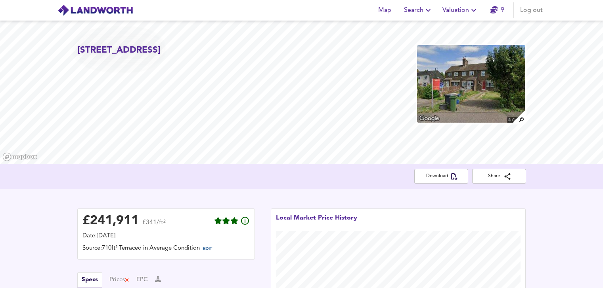  Describe the element at coordinates (154, 225) in the screenshot. I see `span: £341/ft²` at that location.